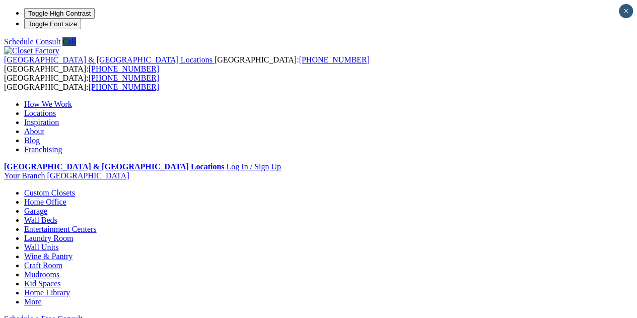 This screenshot has width=637, height=318. Describe the element at coordinates (42, 283) in the screenshot. I see `a: Kid Spaces` at that location.